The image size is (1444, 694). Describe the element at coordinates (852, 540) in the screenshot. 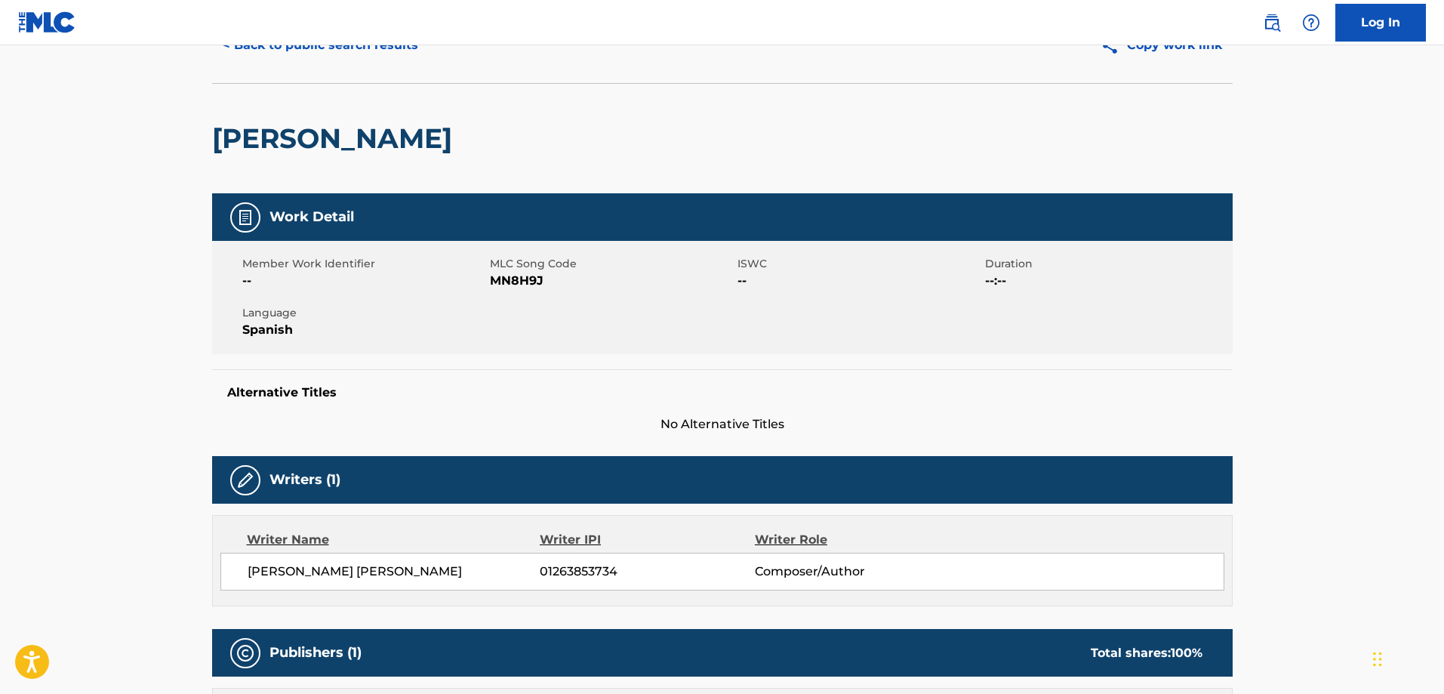

I see `div: Writer Role` at that location.